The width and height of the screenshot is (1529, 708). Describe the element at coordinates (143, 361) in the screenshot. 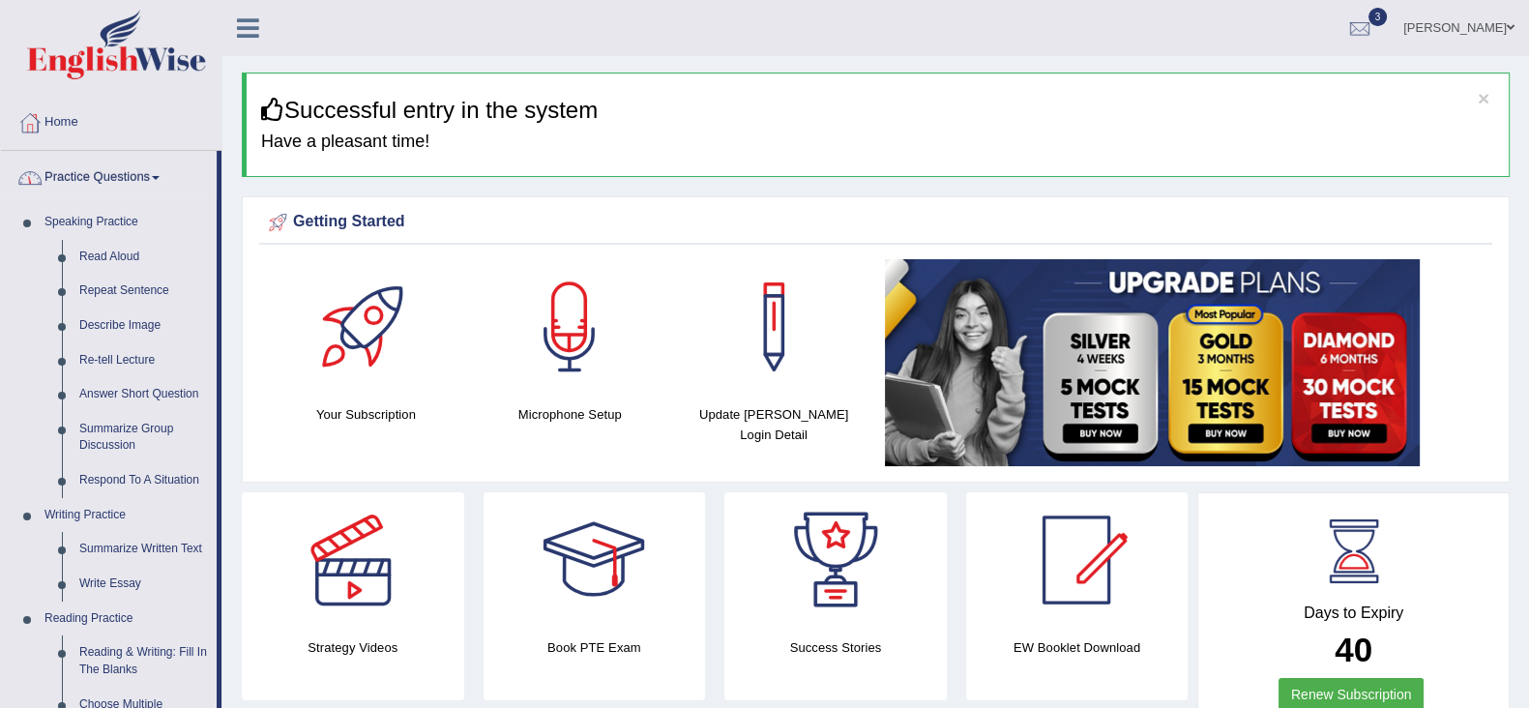

I see `a: Re-tell Lecture` at that location.